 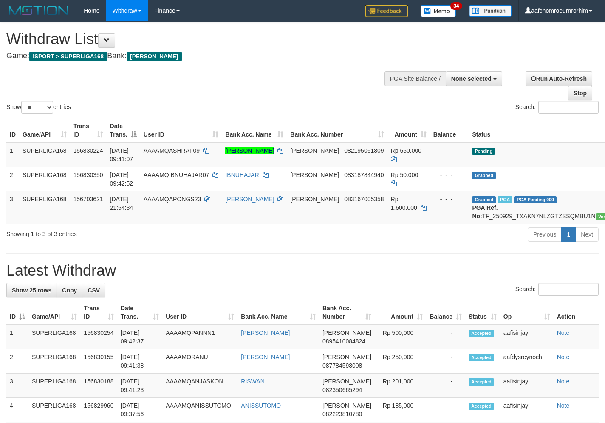 What do you see at coordinates (576, 312) in the screenshot?
I see `th: Action` at bounding box center [576, 312].